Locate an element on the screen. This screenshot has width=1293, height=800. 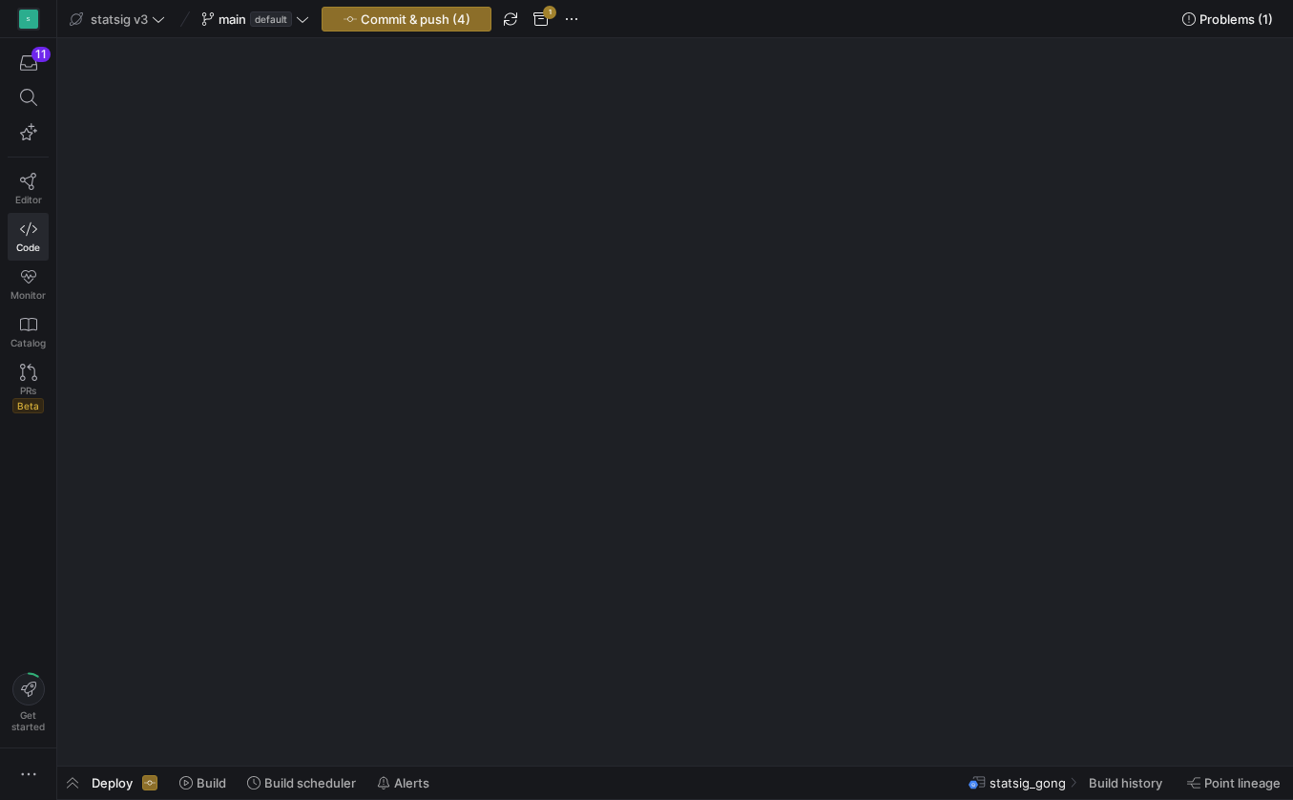
span: statsig v3 is located at coordinates (119, 19).